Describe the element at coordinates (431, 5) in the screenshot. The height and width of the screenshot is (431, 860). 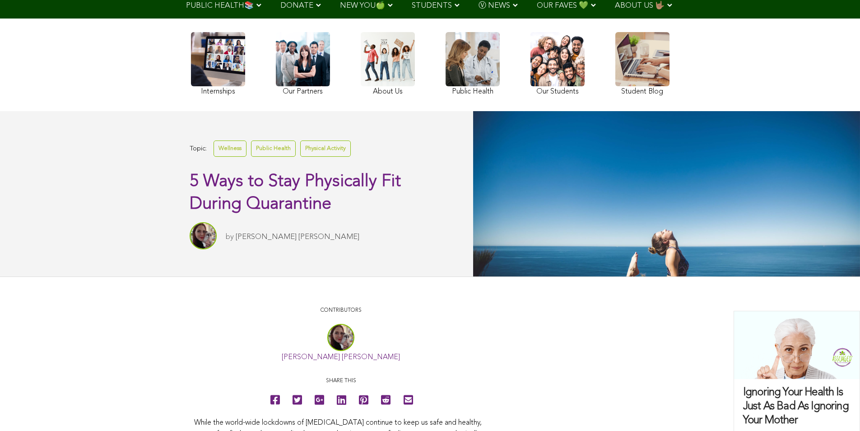
I see `span: STUDENTS` at that location.